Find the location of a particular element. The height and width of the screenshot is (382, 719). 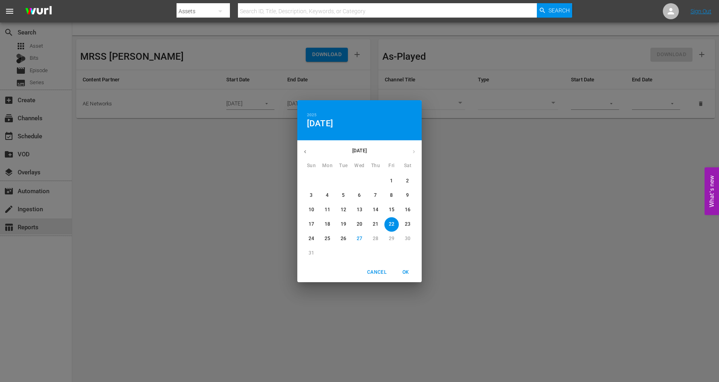

p: 18 is located at coordinates (327, 224).